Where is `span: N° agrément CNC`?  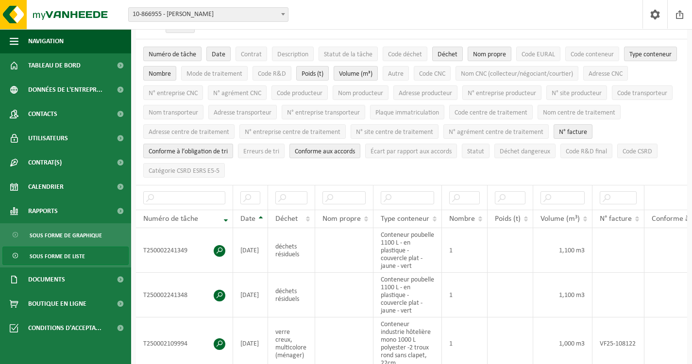
span: N° agrément CNC is located at coordinates (237, 93).